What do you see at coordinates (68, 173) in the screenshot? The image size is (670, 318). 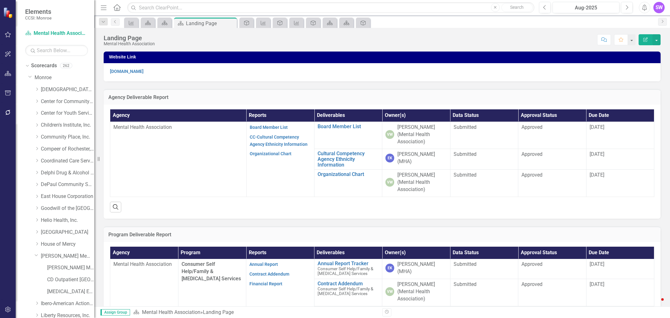 I see `a: Delphi Drug & Alcohol Council` at bounding box center [68, 173].